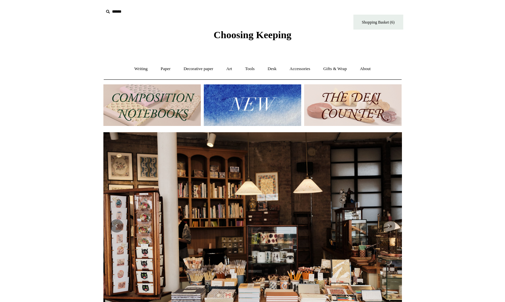 The image size is (505, 302). Describe the element at coordinates (365, 69) in the screenshot. I see `a: About` at that location.